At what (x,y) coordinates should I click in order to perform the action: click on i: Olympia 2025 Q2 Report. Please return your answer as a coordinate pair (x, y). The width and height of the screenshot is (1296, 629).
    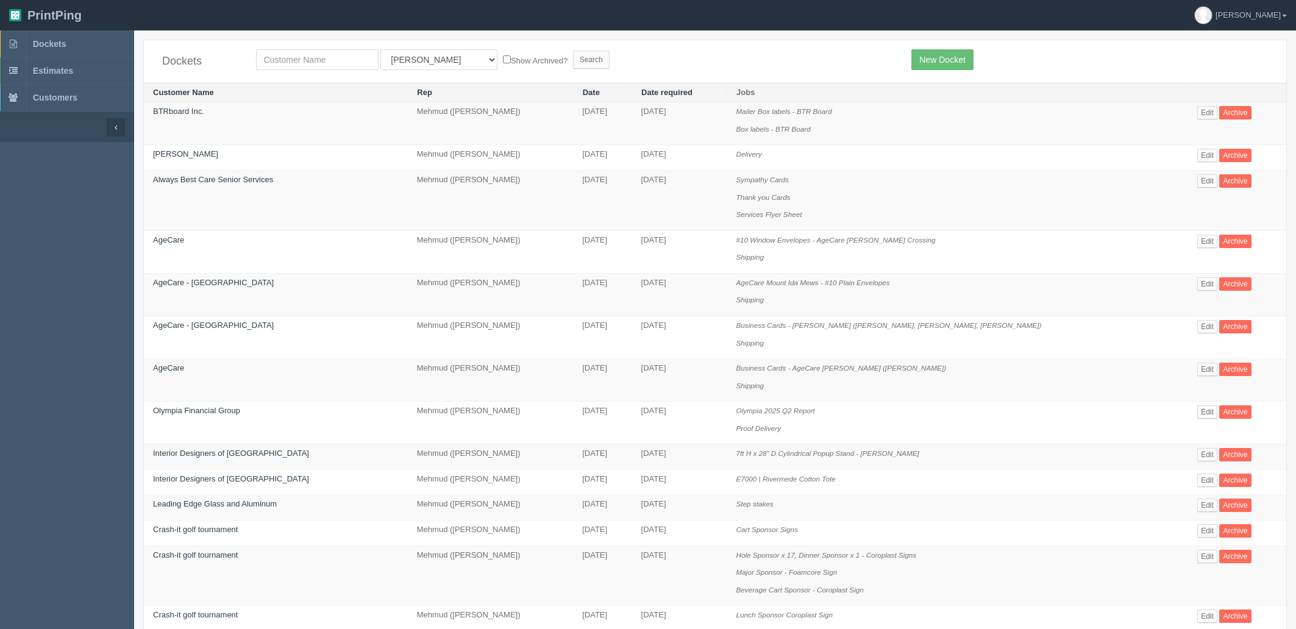
    Looking at the image, I should click on (776, 410).